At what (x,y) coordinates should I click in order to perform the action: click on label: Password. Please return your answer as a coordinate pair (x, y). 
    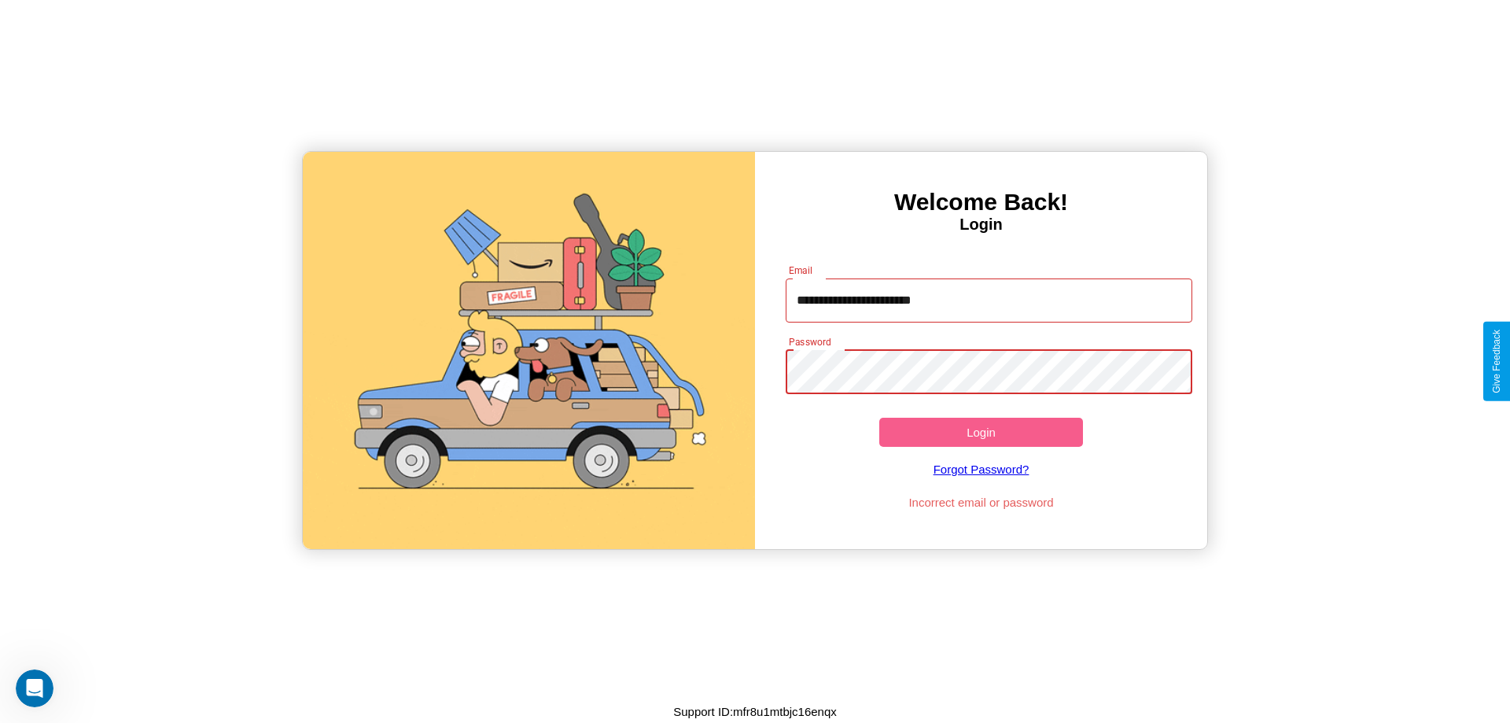
    Looking at the image, I should click on (810, 341).